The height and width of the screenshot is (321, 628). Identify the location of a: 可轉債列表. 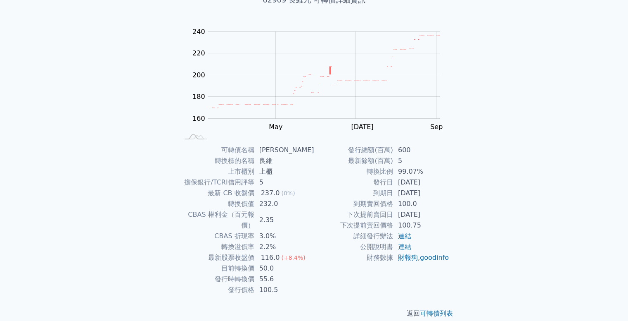
(437, 313).